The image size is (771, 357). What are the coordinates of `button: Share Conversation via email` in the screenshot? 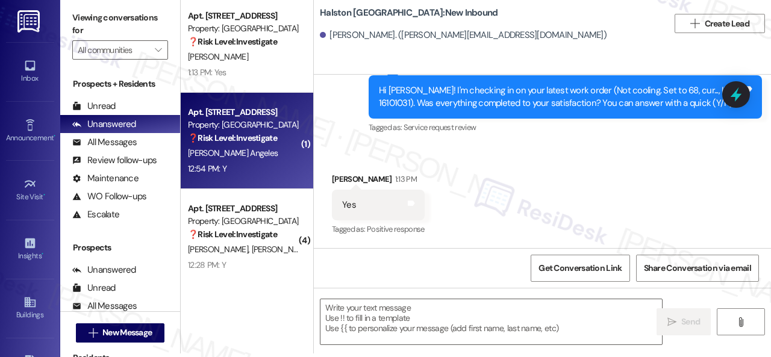 It's located at (697, 268).